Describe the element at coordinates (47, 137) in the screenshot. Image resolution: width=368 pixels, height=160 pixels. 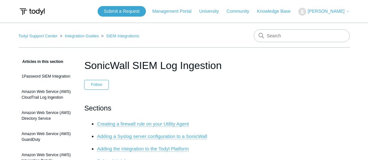
I see `a: Amazon Web Service (AWS) GuardDuty` at that location.